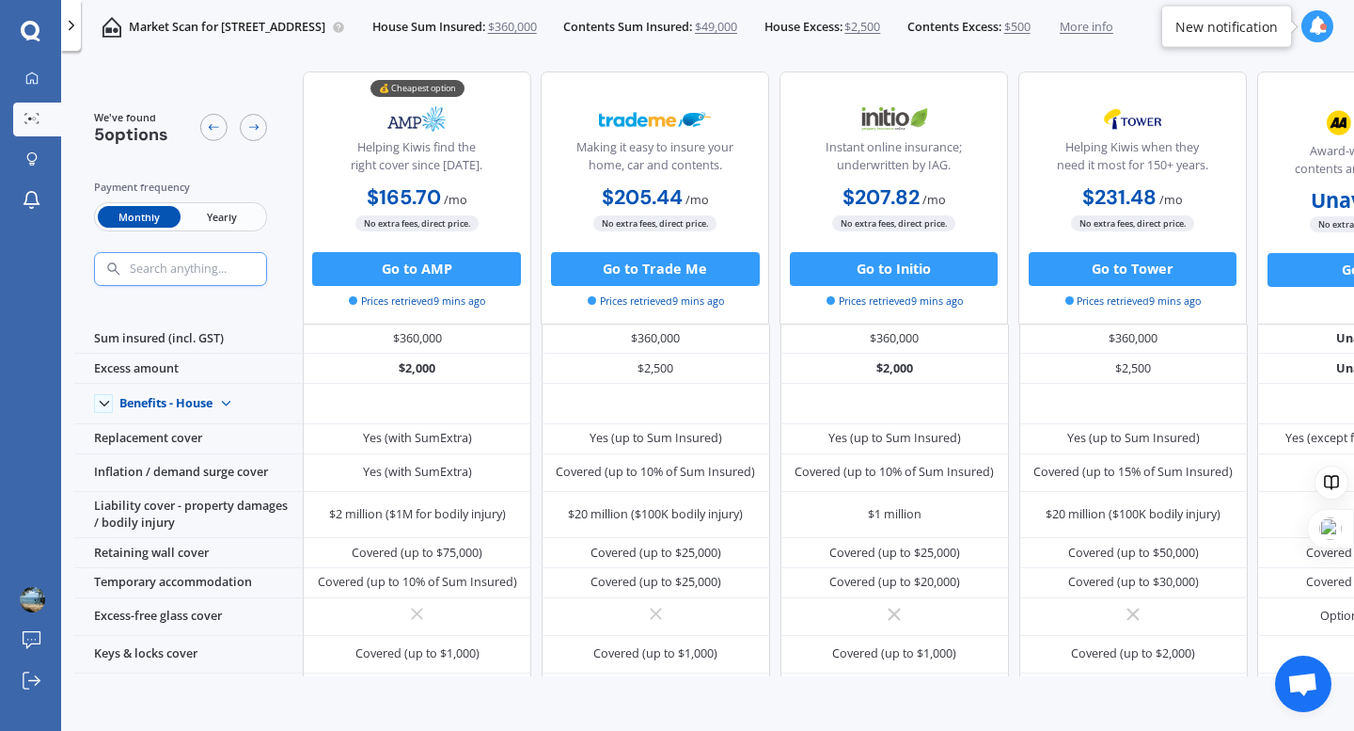 The width and height of the screenshot is (1354, 731). What do you see at coordinates (627, 27) in the screenshot?
I see `span: Contents Sum Insured:` at bounding box center [627, 27].